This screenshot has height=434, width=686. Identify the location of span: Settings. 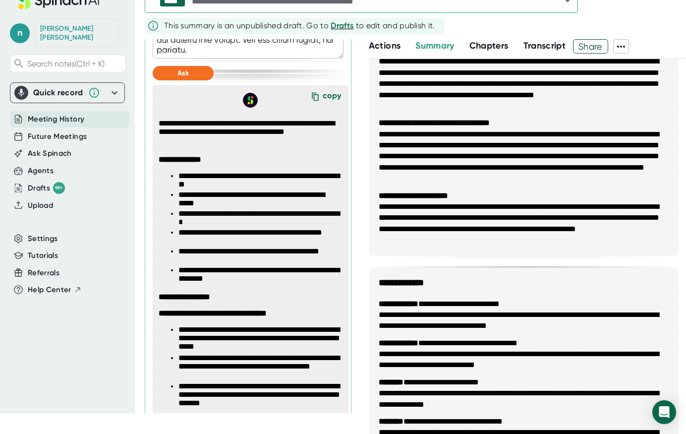
(43, 239).